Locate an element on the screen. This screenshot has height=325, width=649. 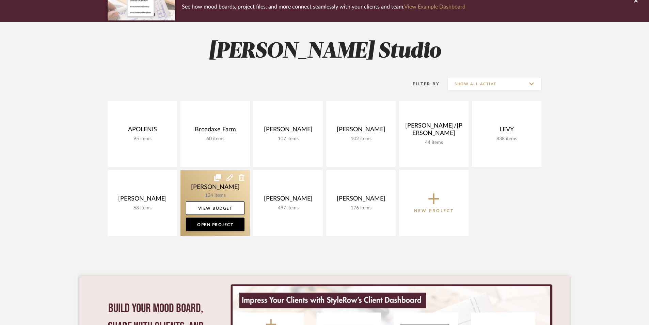
div: LEVY is located at coordinates (507, 131).